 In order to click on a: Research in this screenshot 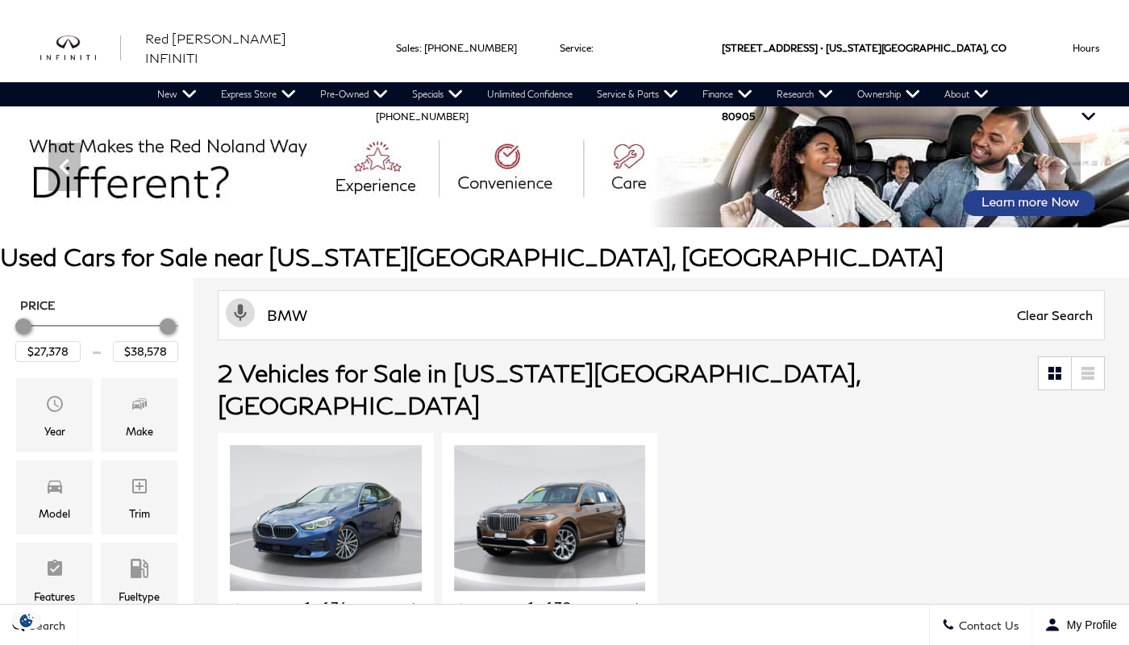, I will do `click(805, 94)`.